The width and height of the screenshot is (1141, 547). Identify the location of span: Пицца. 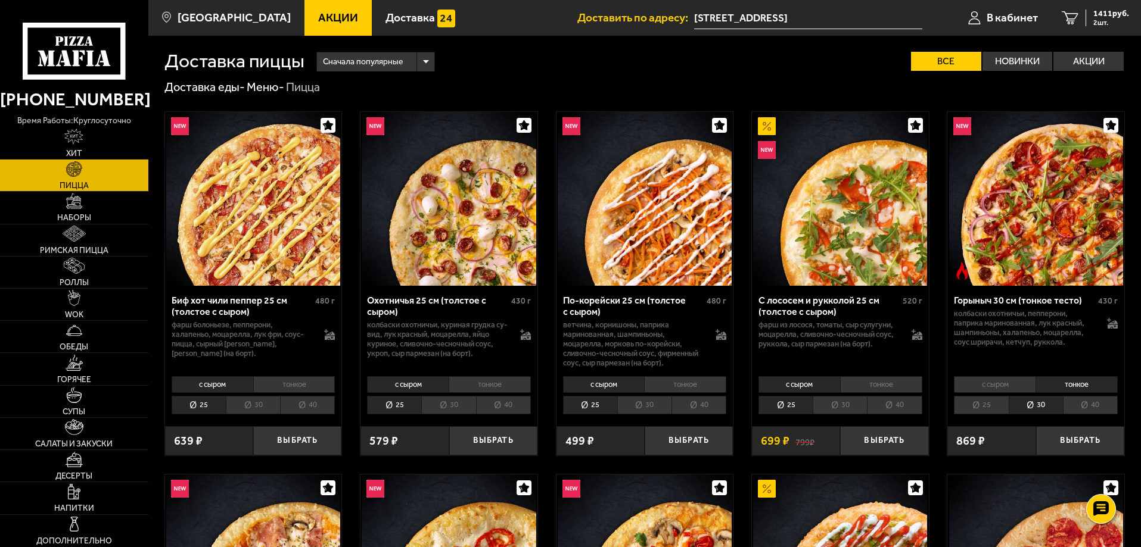
(74, 186).